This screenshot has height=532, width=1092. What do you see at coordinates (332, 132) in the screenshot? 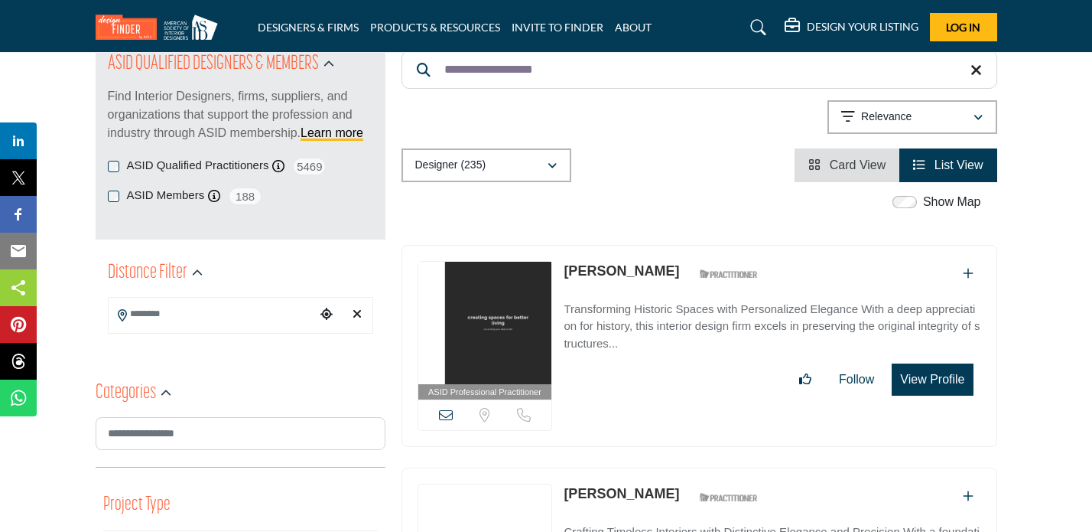
I see `a: Learn more` at bounding box center [332, 132].